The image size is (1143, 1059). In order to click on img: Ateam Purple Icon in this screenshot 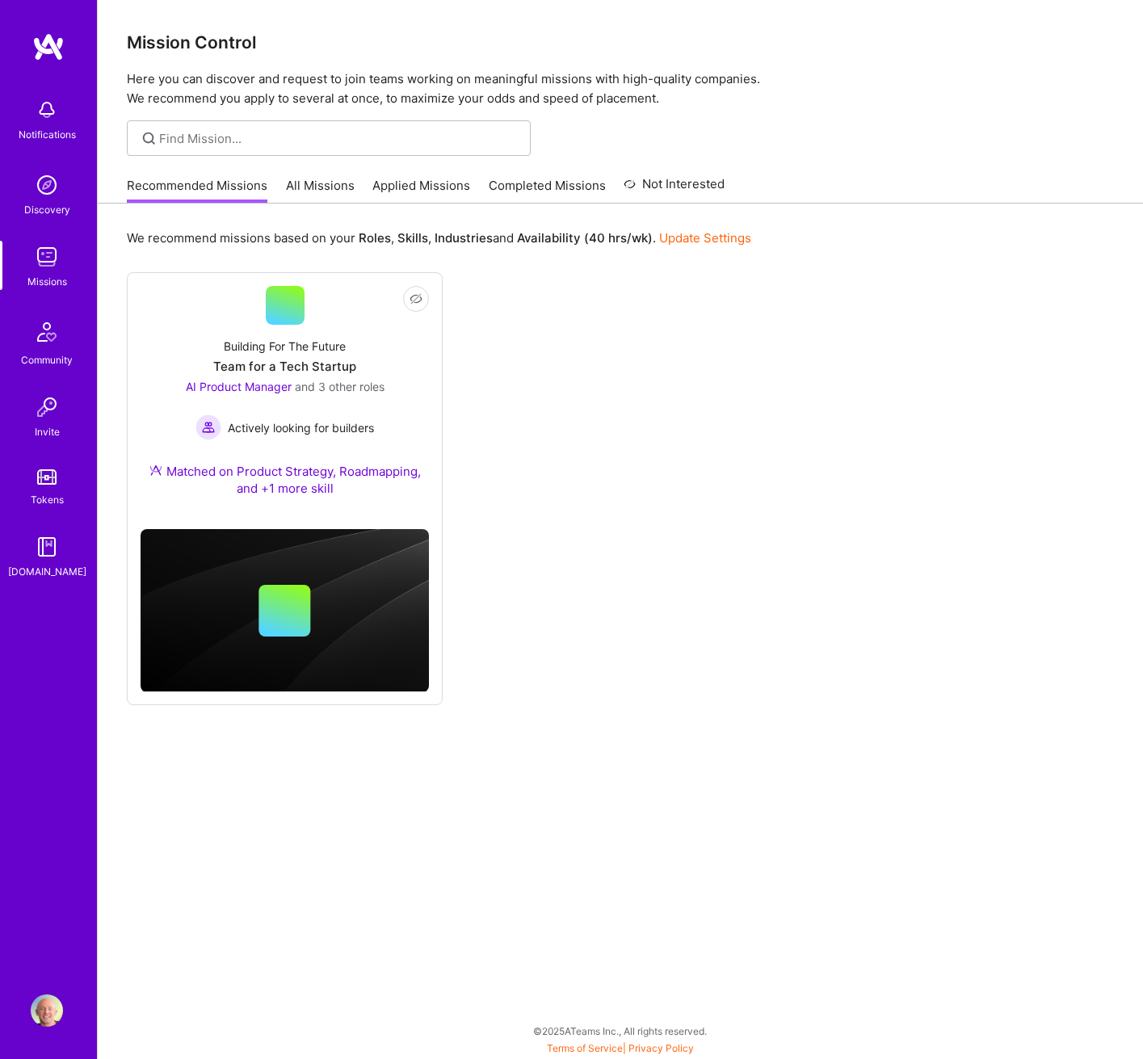, I will do `click(156, 470)`.